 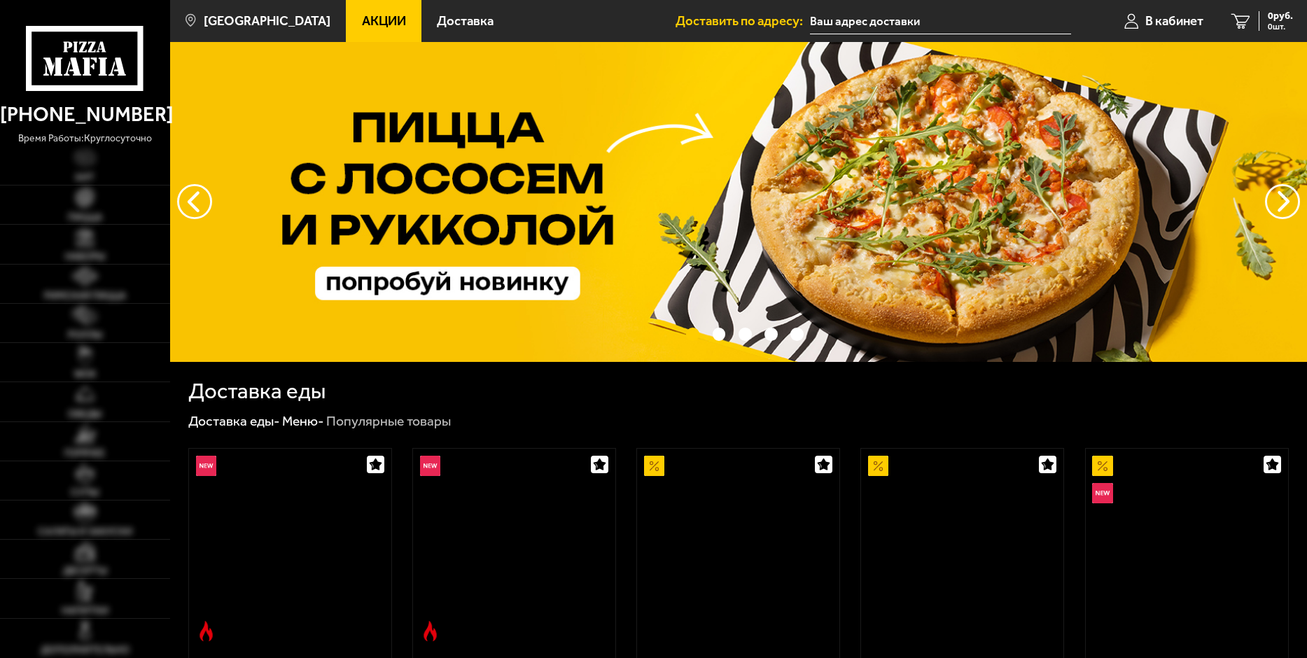 What do you see at coordinates (85, 335) in the screenshot?
I see `span: Роллы` at bounding box center [85, 335].